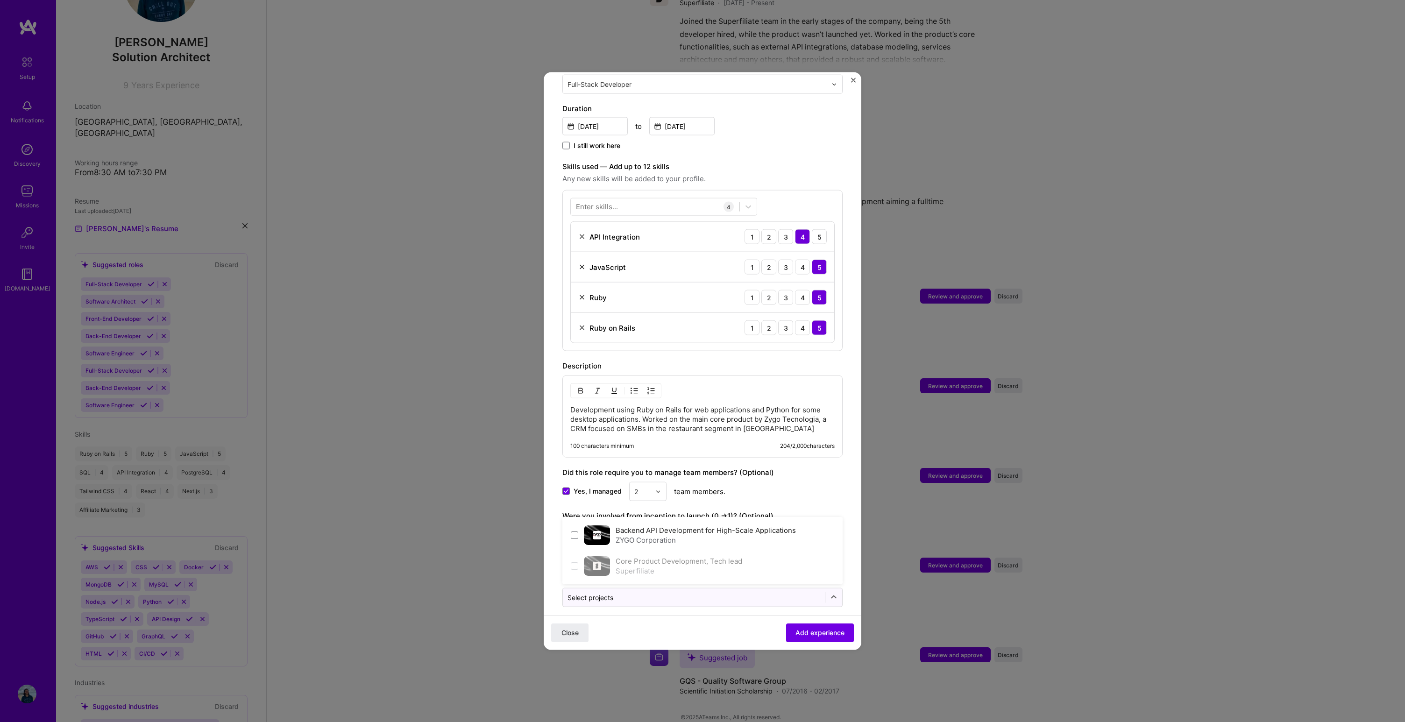  Describe the element at coordinates (703, 109) in the screenshot. I see `label: Duration` at that location.